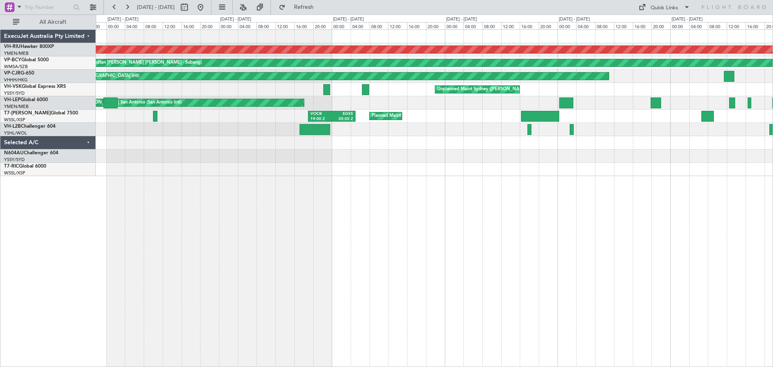 This screenshot has width=773, height=367. Describe the element at coordinates (12, 126) in the screenshot. I see `span: VH-L2B` at that location.